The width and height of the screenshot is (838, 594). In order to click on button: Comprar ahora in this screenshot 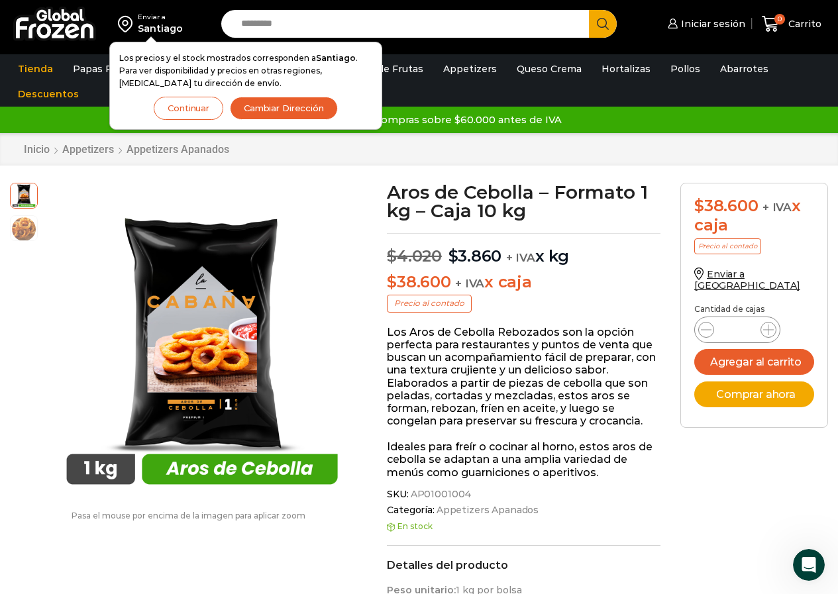, I will do `click(754, 394)`.